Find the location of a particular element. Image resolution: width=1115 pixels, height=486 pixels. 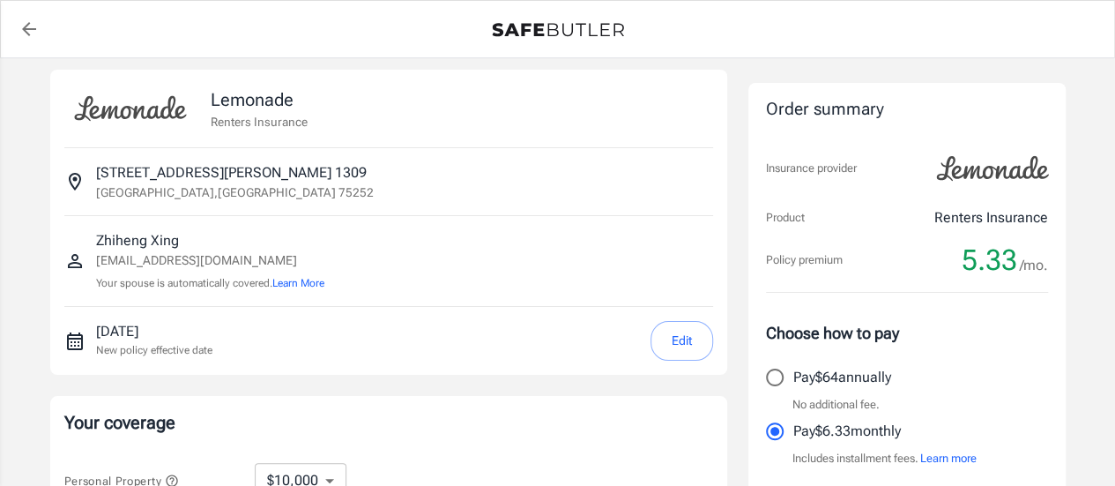

p: Your coverage is located at coordinates (389, 422).